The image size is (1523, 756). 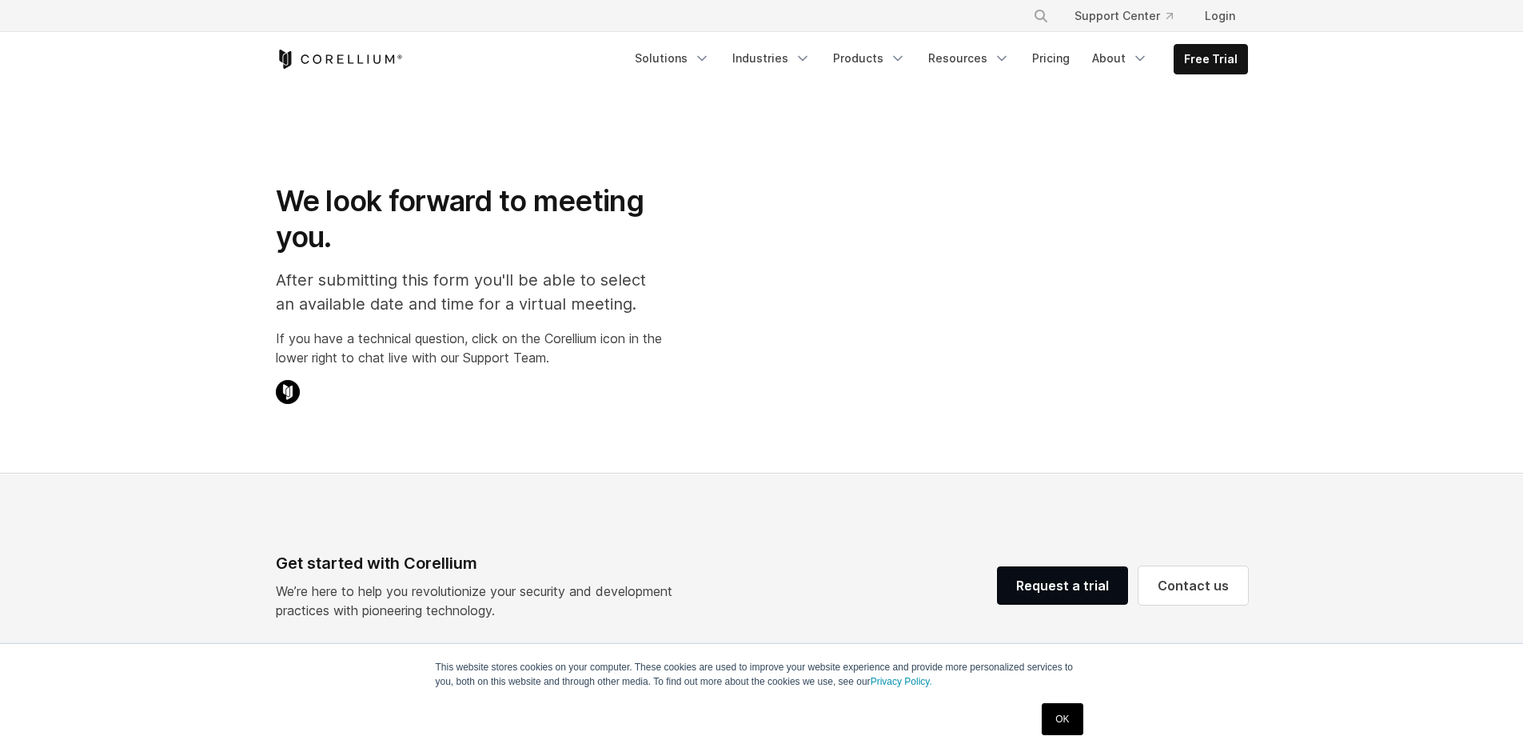 I want to click on a: Solutions, so click(x=672, y=58).